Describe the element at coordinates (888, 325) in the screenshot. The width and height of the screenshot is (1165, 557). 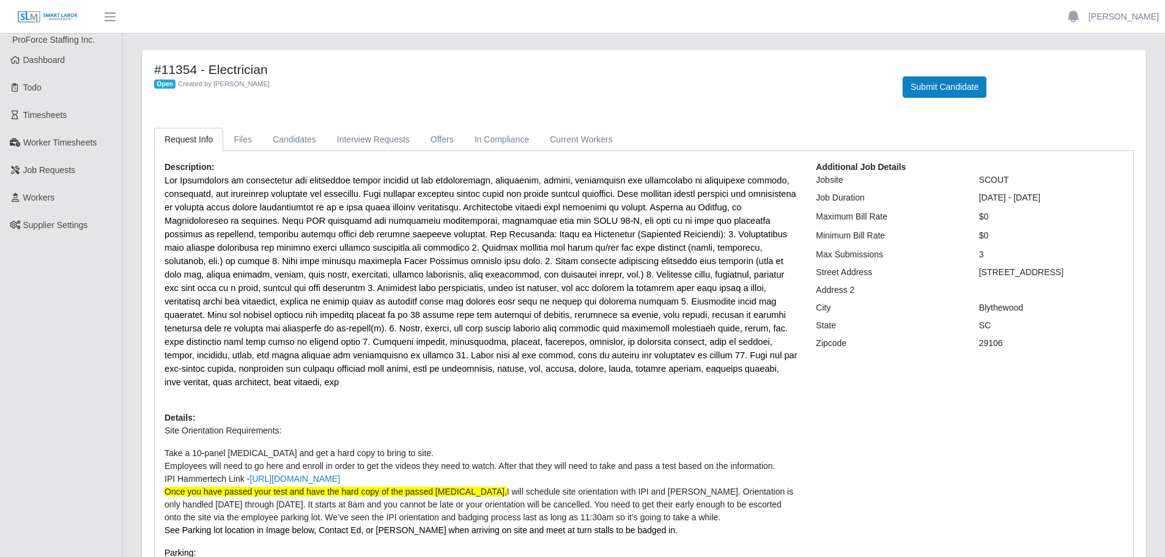
I see `div: State` at that location.